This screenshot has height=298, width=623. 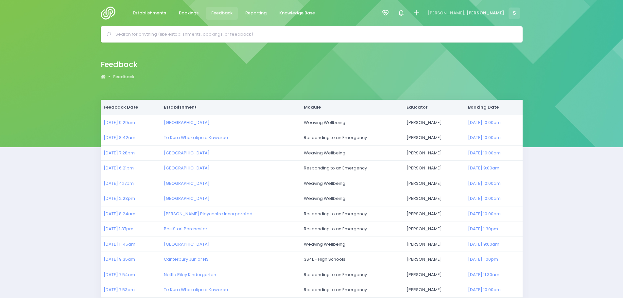 I want to click on th: Educator, so click(x=434, y=107).